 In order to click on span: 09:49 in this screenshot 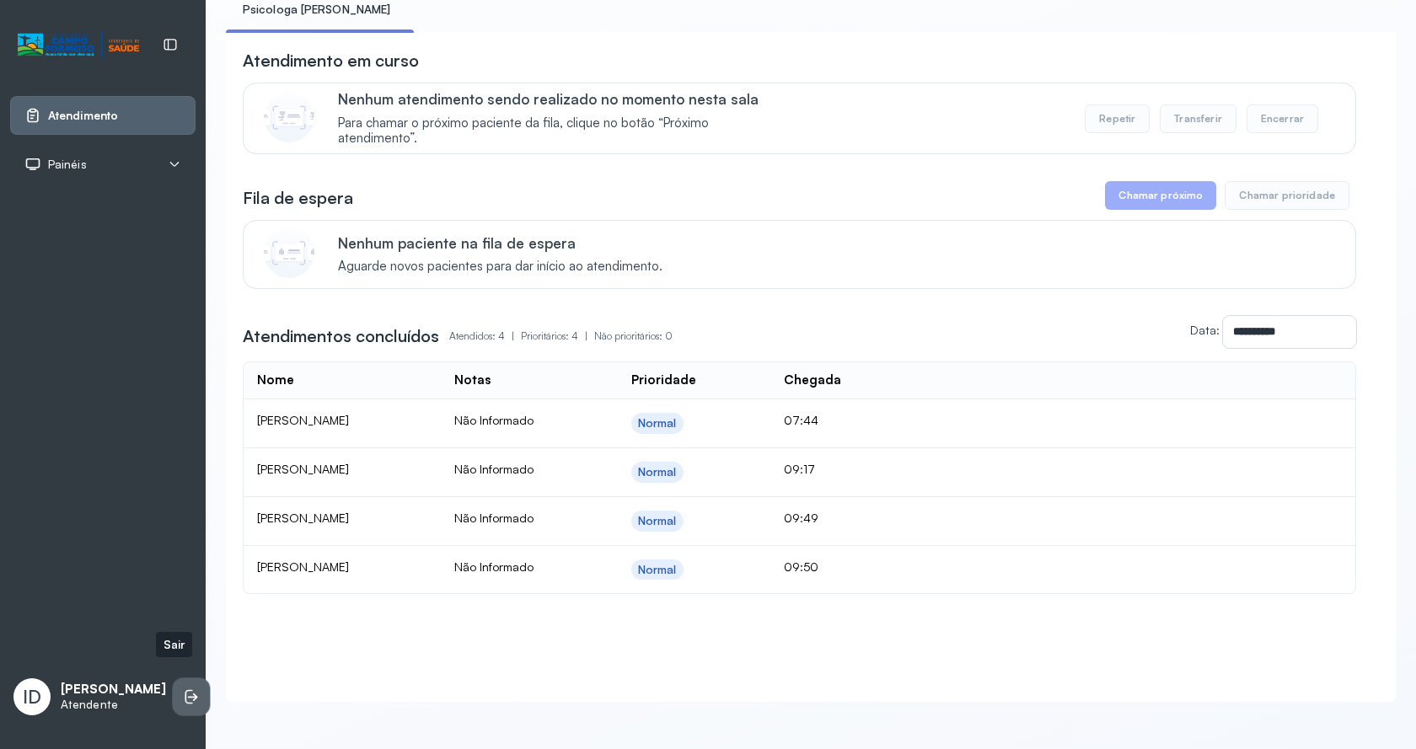, I will do `click(801, 518)`.